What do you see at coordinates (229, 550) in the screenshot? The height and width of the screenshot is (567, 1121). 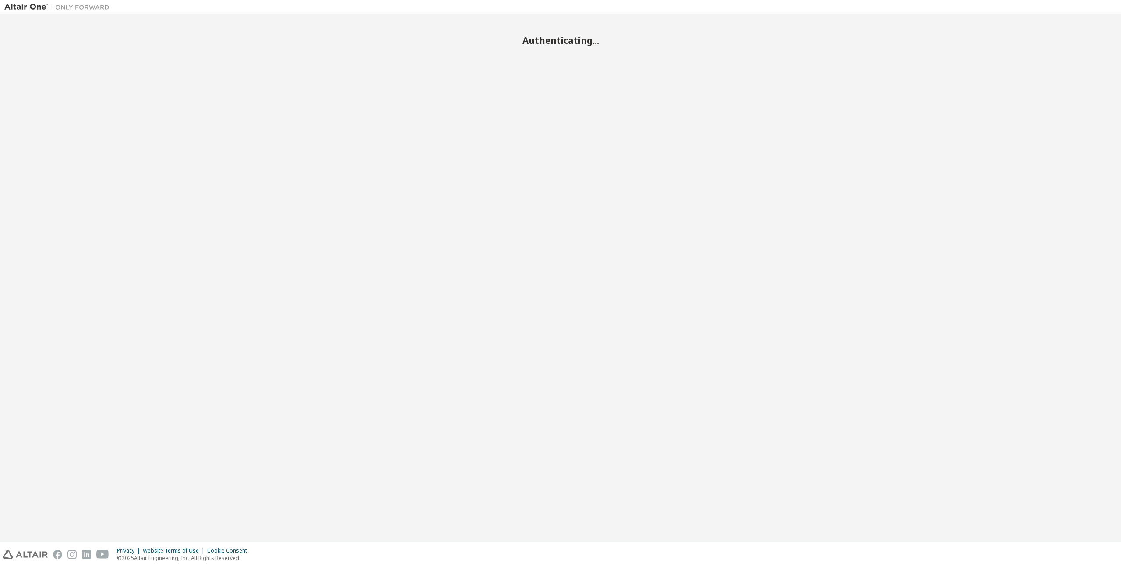 I see `div: Cookie Consent` at bounding box center [229, 550].